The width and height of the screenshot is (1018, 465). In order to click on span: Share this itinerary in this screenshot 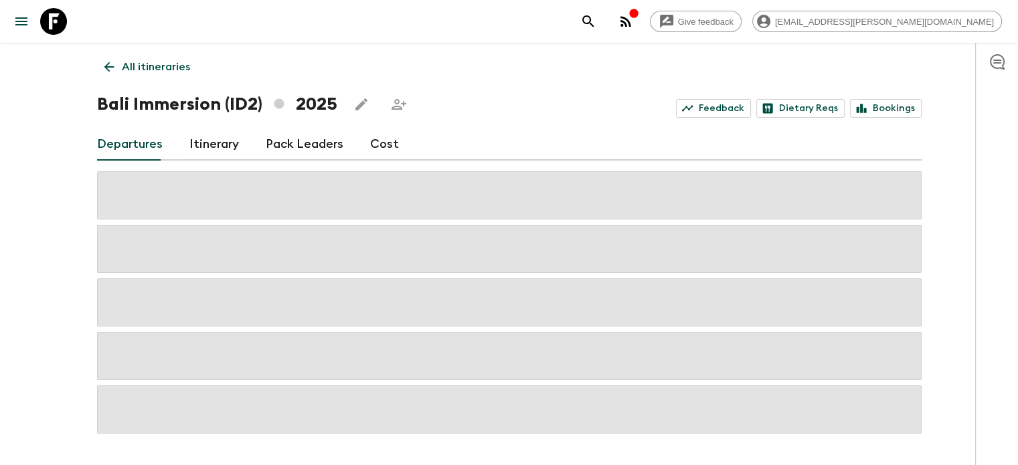, I will do `click(399, 104)`.